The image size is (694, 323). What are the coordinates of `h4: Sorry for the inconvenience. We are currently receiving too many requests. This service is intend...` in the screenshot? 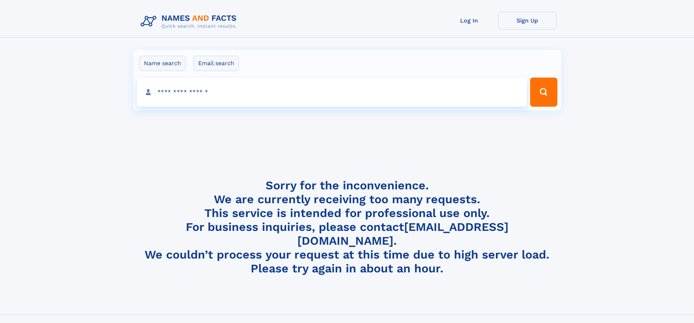 It's located at (347, 227).